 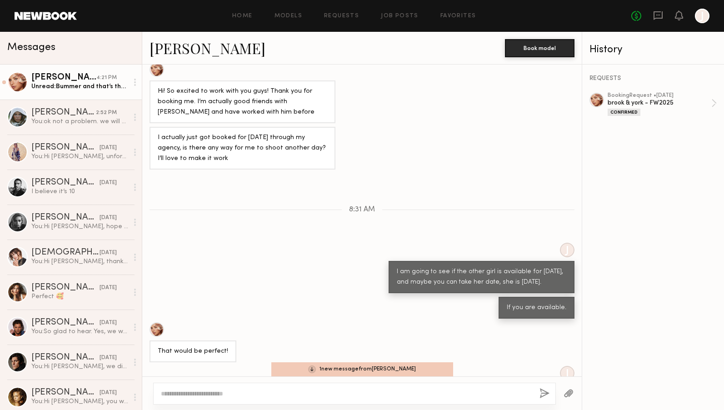 I want to click on div: That would be perfect!, so click(x=193, y=351).